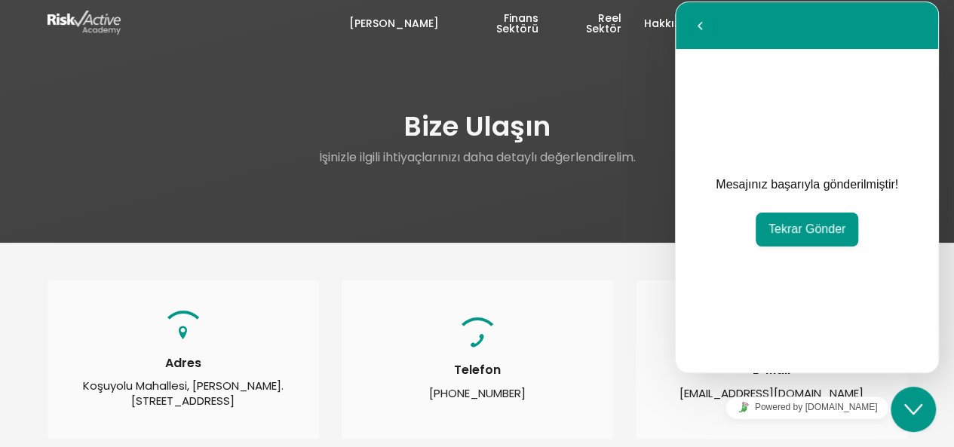  I want to click on a: İletişim, so click(749, 23).